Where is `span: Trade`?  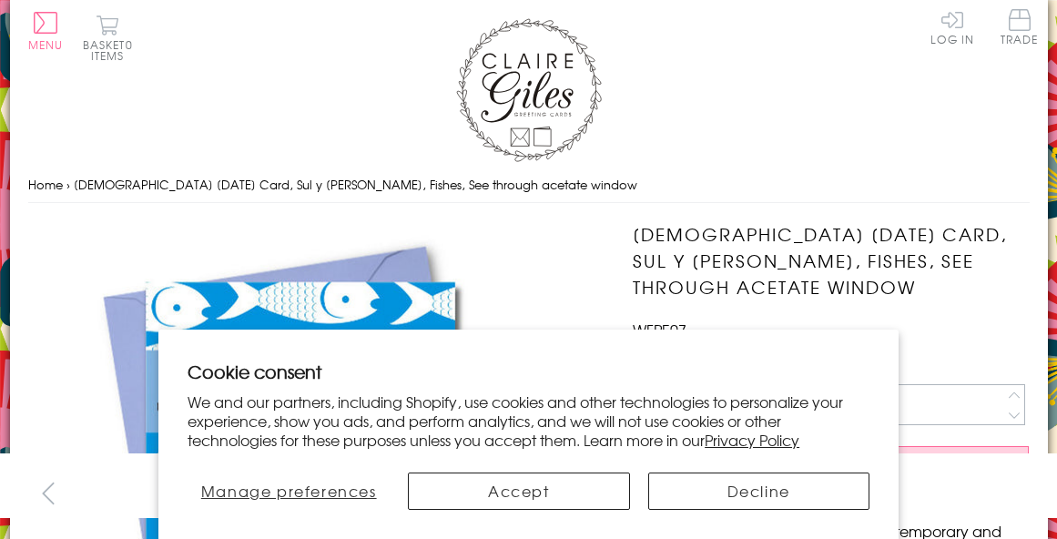
span: Trade is located at coordinates (1019, 26).